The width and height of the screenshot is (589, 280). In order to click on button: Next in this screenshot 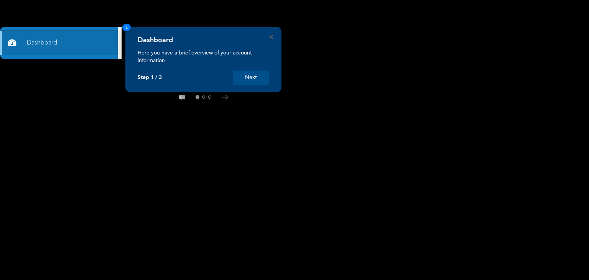, I will do `click(251, 77)`.